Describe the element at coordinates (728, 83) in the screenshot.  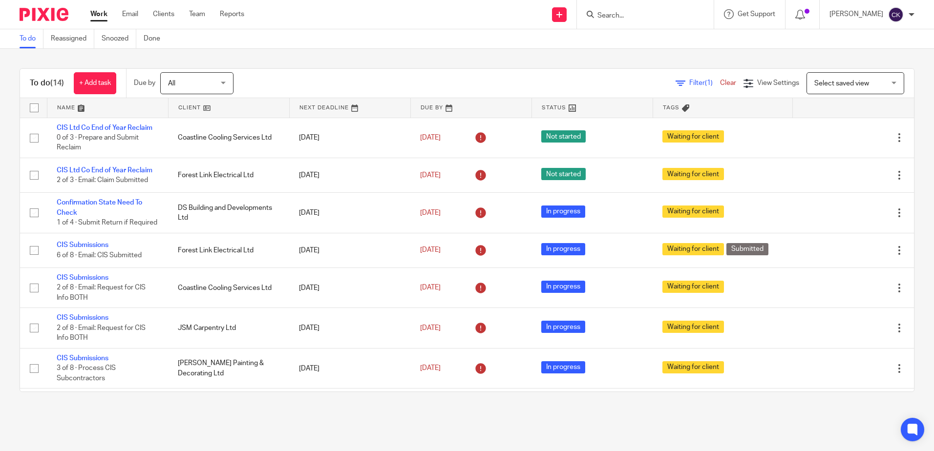
I see `a: Clear` at that location.